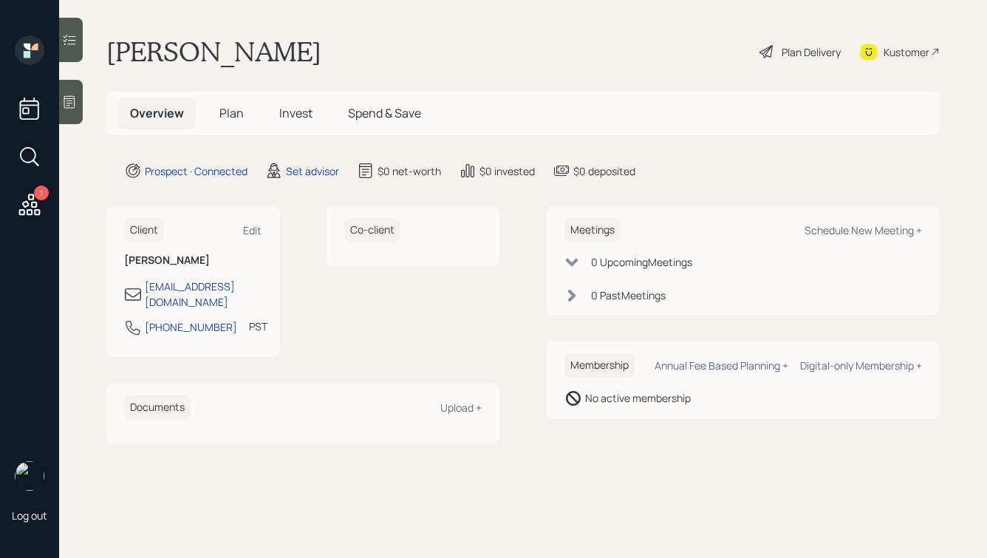 This screenshot has height=558, width=987. I want to click on span: Spend & Save, so click(384, 113).